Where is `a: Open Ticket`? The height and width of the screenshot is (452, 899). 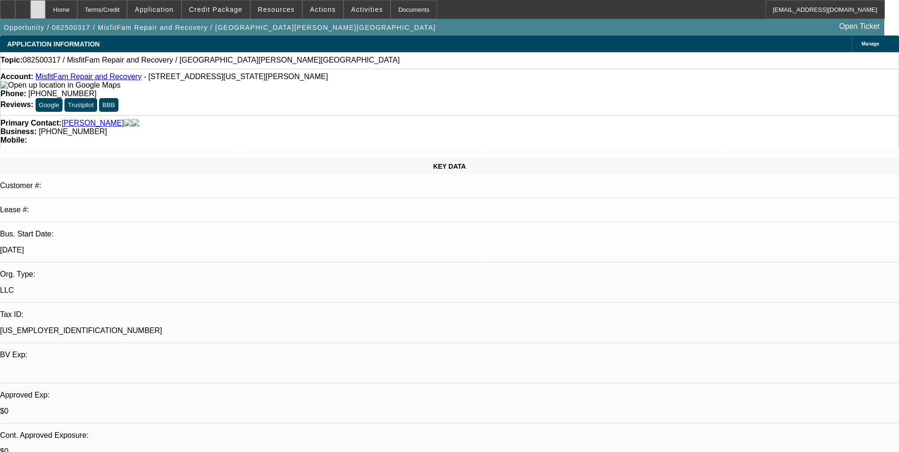 a: Open Ticket is located at coordinates (859, 27).